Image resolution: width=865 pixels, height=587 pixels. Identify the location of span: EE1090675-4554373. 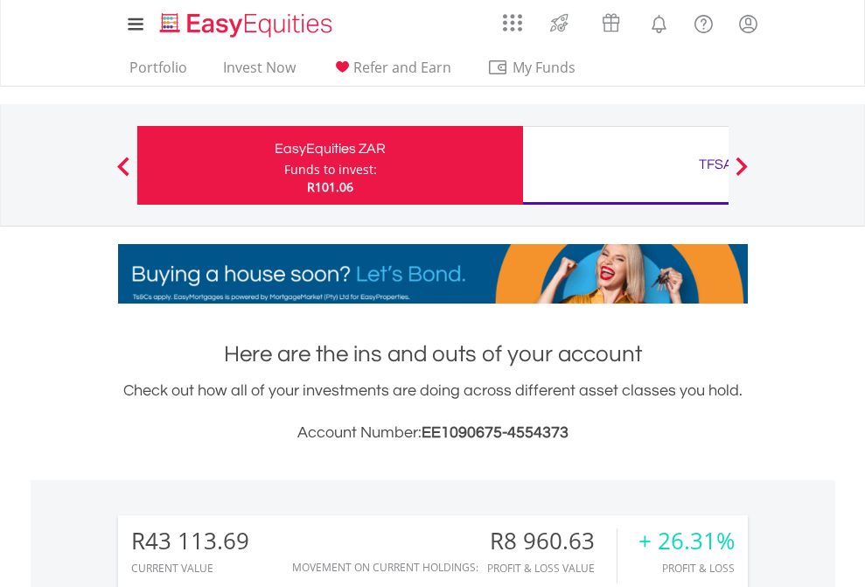
(495, 432).